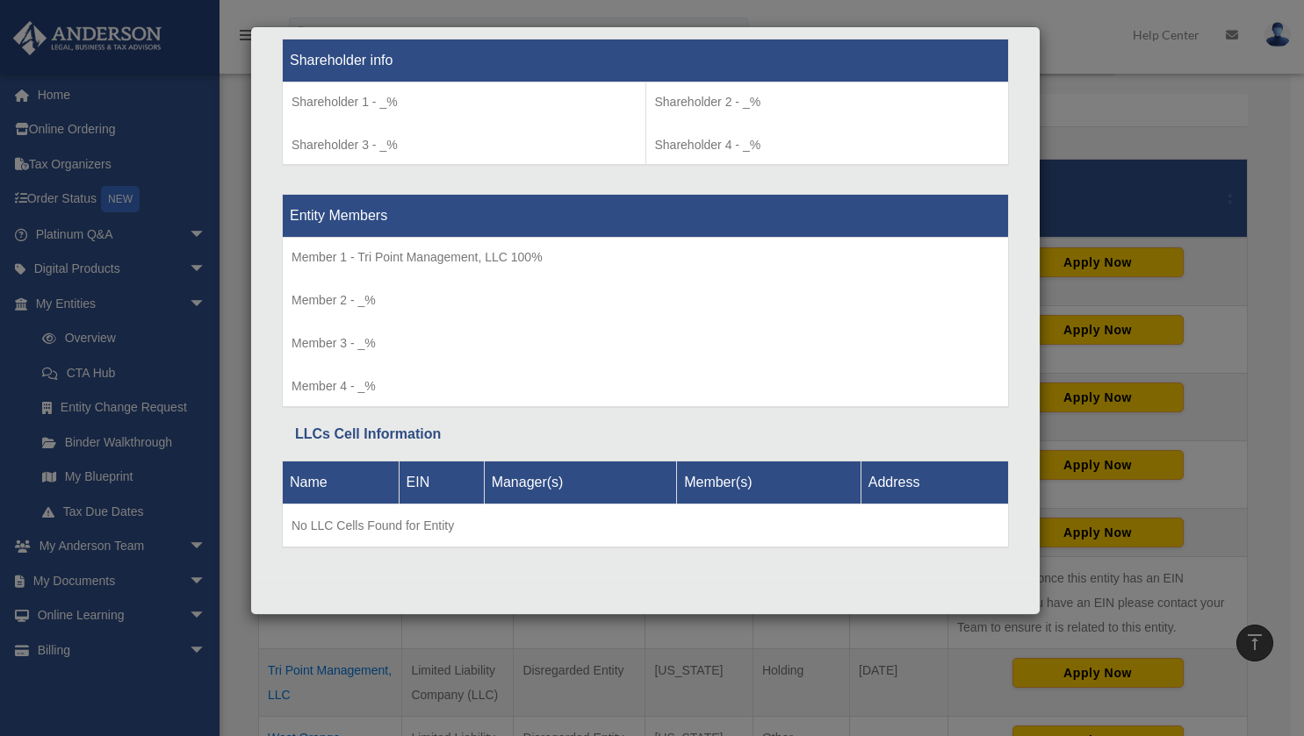  Describe the element at coordinates (463, 102) in the screenshot. I see `p: Shareholder 1 - _%` at that location.